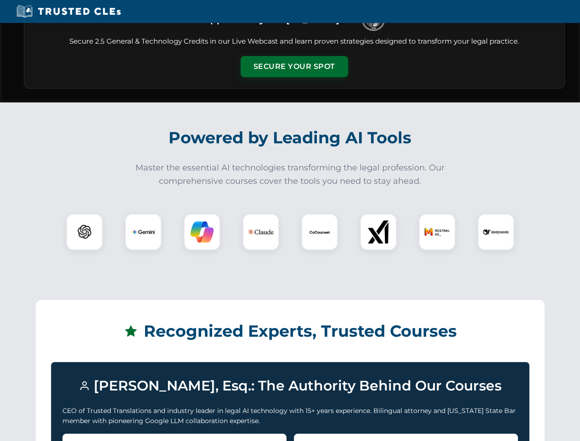  Describe the element at coordinates (496, 232) in the screenshot. I see `div: DeepSeek` at that location.